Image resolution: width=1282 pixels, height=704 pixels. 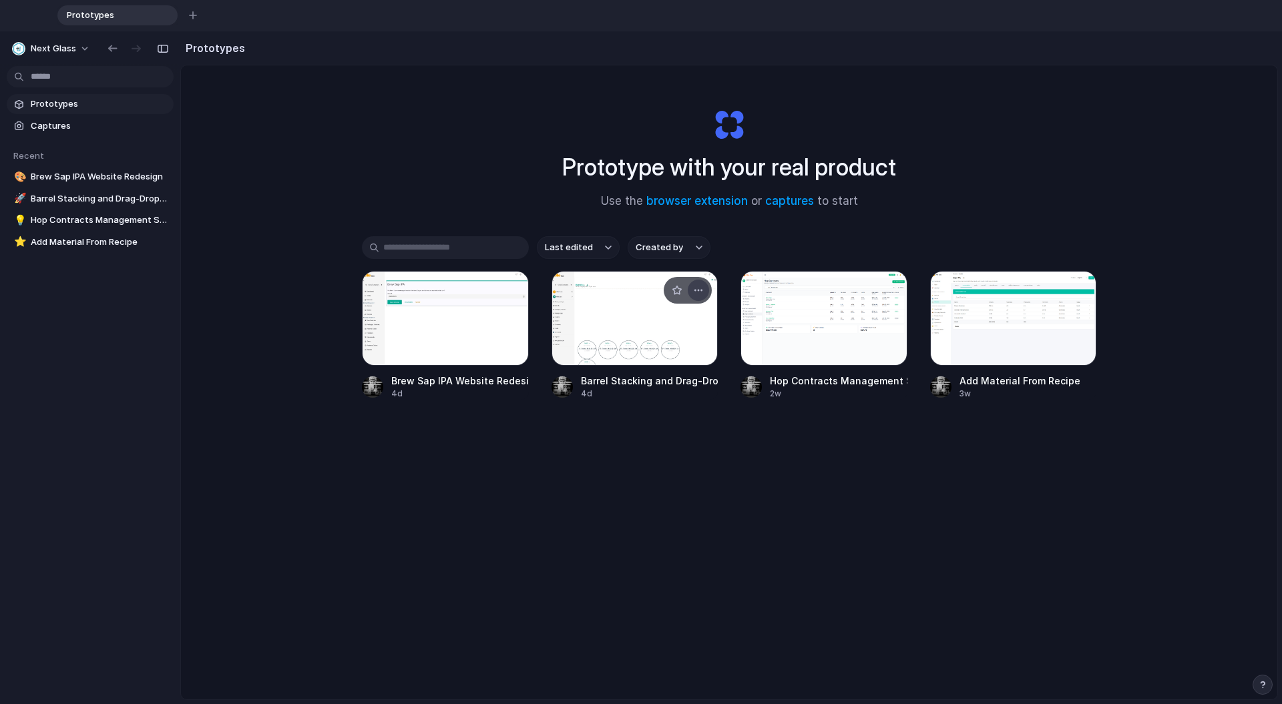 I want to click on button: Last edited, so click(x=578, y=248).